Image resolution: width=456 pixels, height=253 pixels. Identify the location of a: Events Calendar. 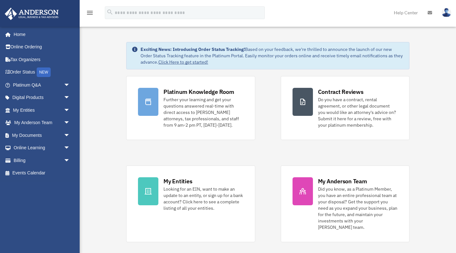
(42, 173).